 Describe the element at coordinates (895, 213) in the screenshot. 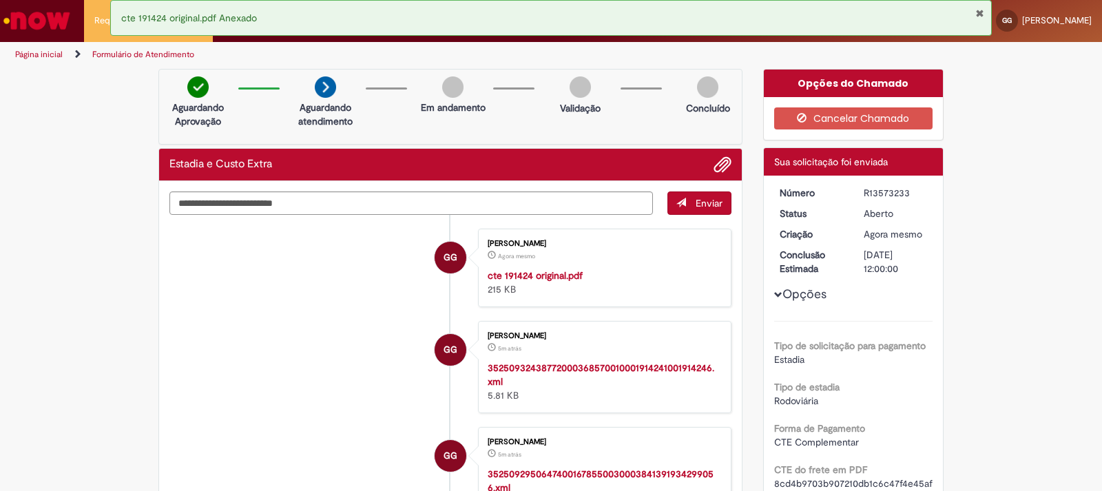

I see `div: Aberto` at that location.